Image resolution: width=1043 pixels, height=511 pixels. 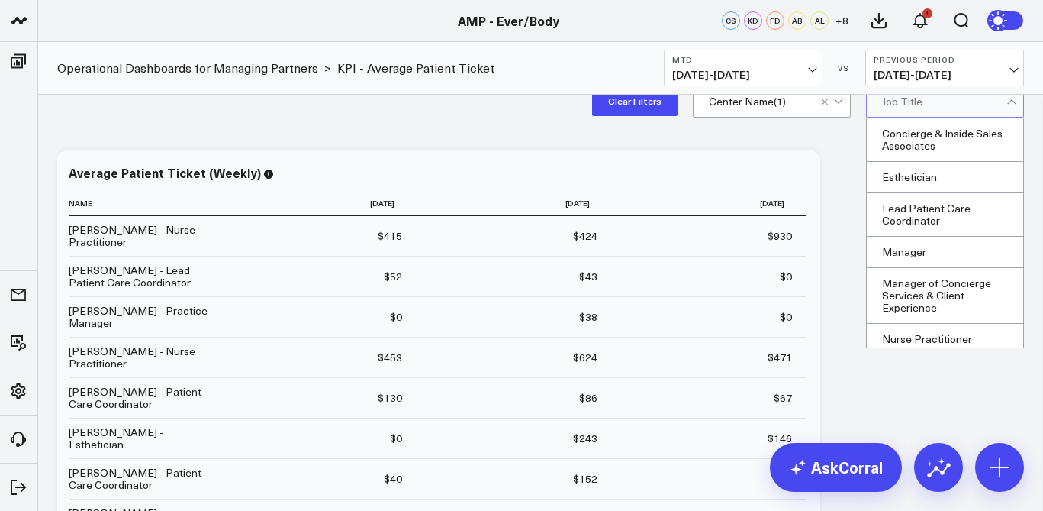 I want to click on a: KPI - Average Patient Ticket, so click(x=416, y=68).